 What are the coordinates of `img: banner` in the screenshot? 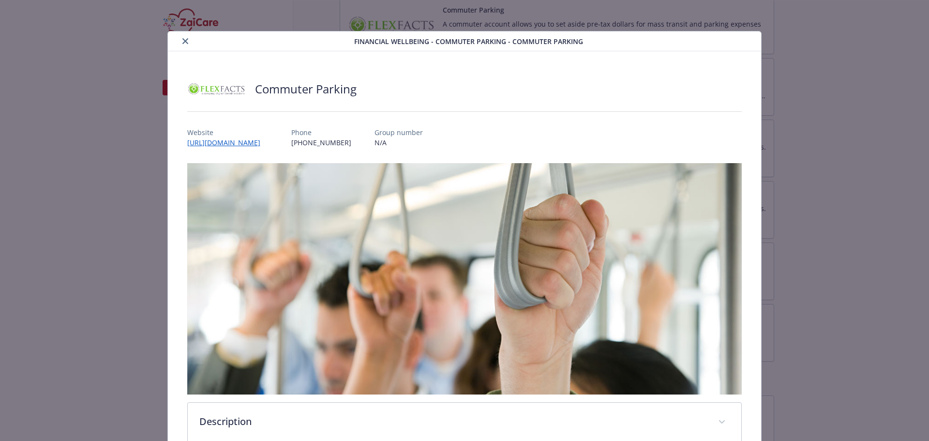 It's located at (464, 279).